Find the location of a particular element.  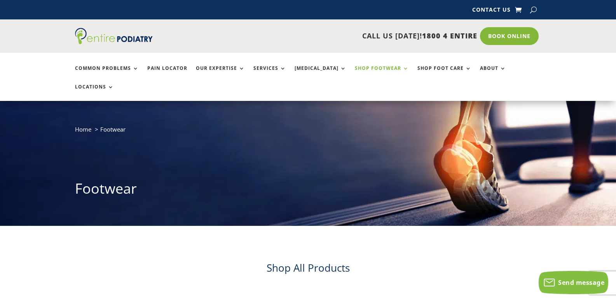

h1: Footwear is located at coordinates (308, 191).